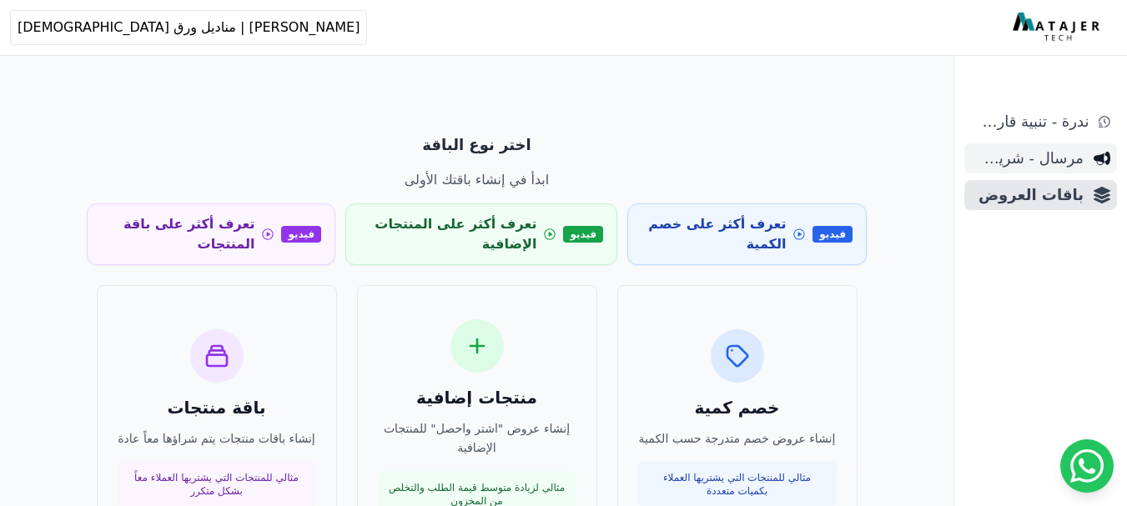  I want to click on h3: باقة منتجات, so click(217, 408).